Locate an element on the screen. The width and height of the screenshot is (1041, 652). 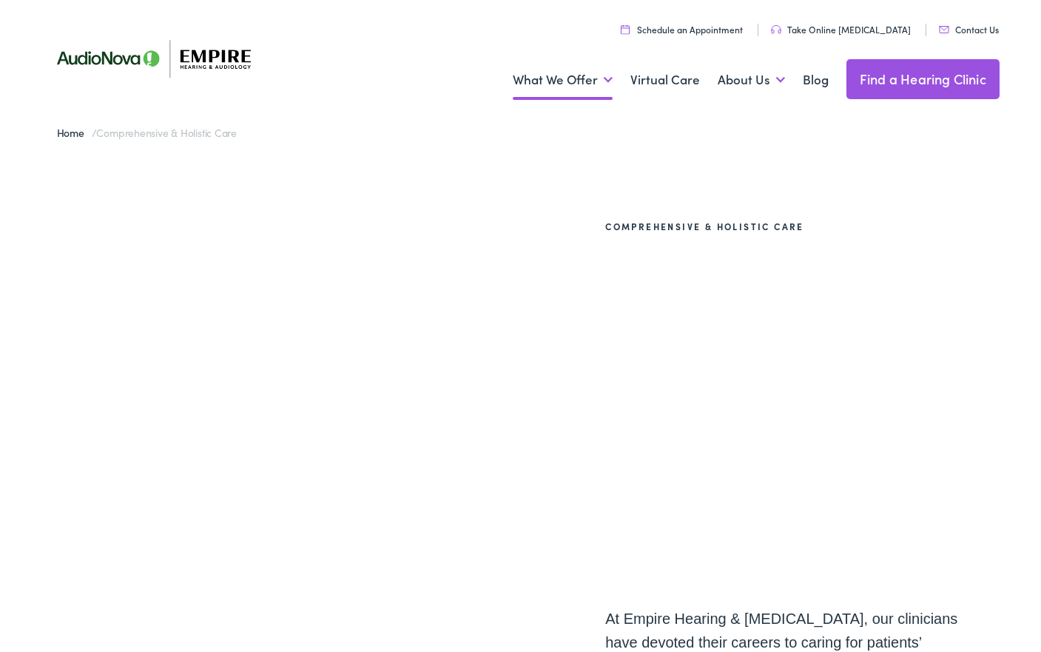
span: Comprehensive & Holistic Care is located at coordinates (166, 132).